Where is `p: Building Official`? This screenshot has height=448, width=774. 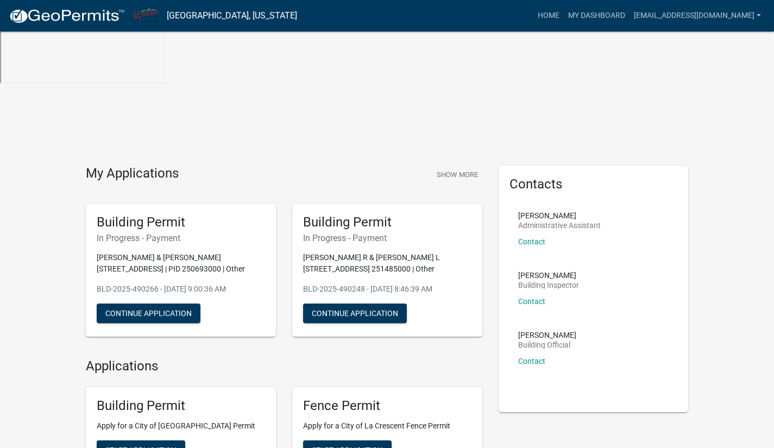 p: Building Official is located at coordinates (547, 345).